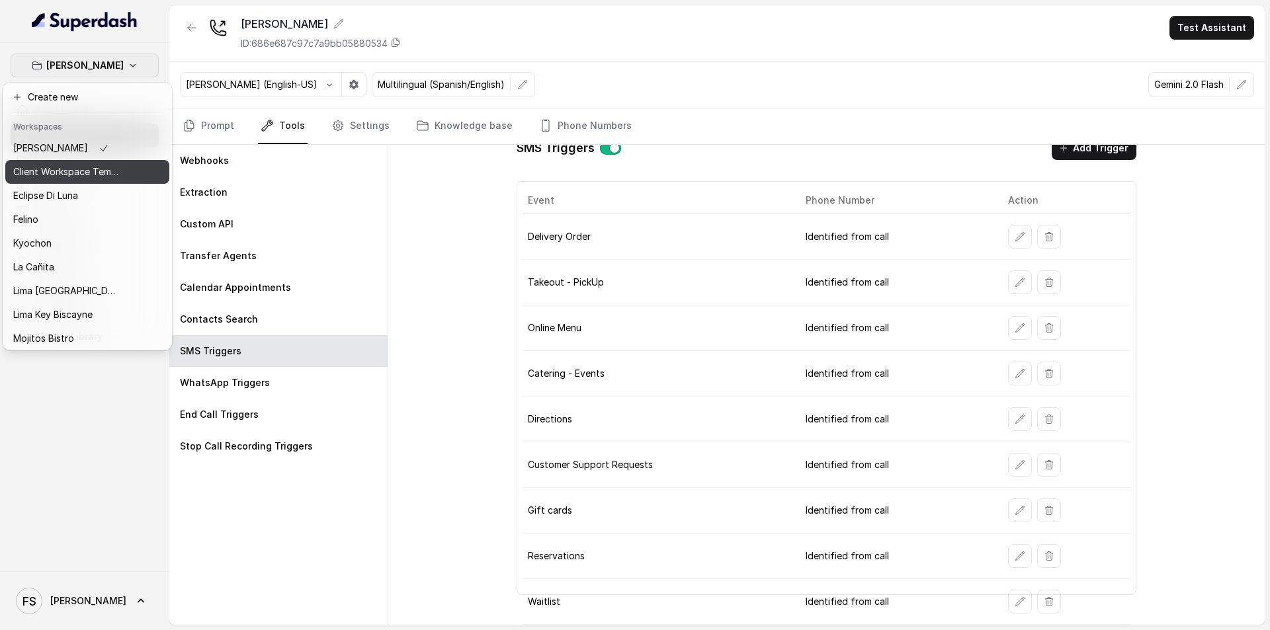 This screenshot has width=1270, height=630. Describe the element at coordinates (46, 196) in the screenshot. I see `p: Eclipse Di Luna` at that location.